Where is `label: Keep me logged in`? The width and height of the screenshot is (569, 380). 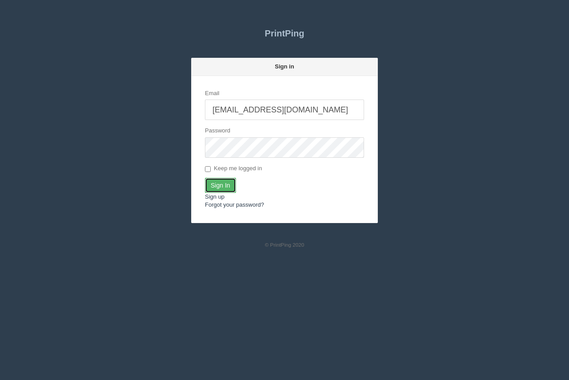 label: Keep me logged in is located at coordinates (233, 169).